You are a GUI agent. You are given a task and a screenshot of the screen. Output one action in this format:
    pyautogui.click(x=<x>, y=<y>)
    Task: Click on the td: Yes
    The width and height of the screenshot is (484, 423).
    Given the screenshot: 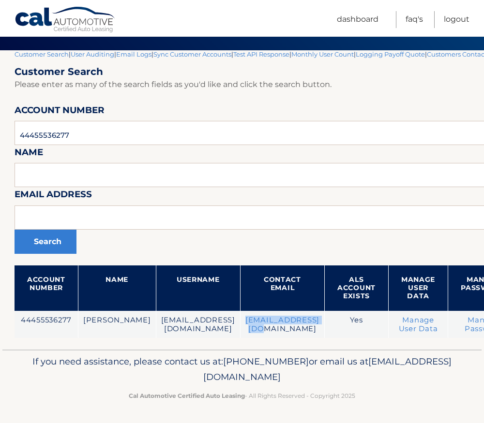 What is the action you would take?
    pyautogui.click(x=357, y=325)
    